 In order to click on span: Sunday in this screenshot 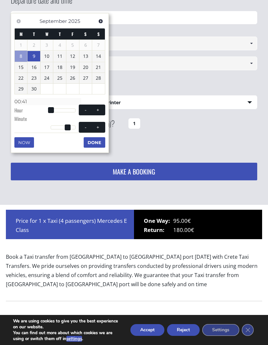, I will do `click(98, 34)`.